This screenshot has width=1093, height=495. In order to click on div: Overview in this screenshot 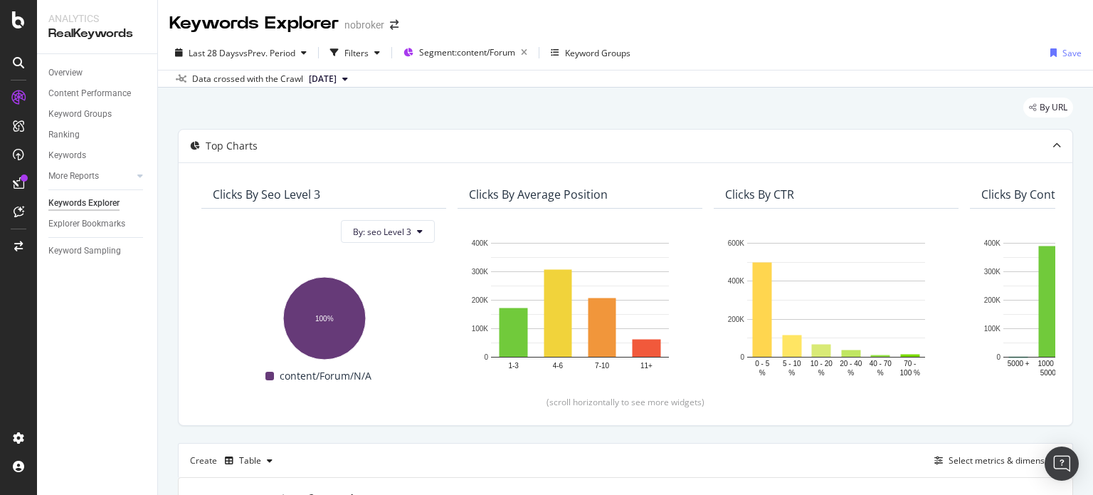, I will do `click(65, 73)`.